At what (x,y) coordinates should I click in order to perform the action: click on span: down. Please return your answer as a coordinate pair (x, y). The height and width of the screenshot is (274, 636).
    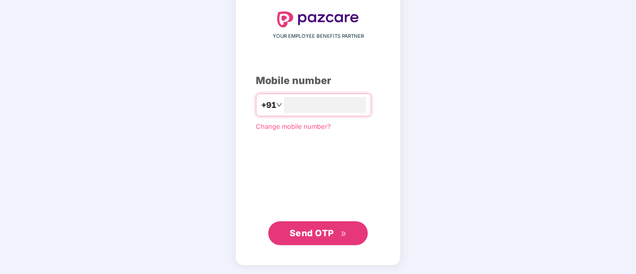
    Looking at the image, I should click on (279, 105).